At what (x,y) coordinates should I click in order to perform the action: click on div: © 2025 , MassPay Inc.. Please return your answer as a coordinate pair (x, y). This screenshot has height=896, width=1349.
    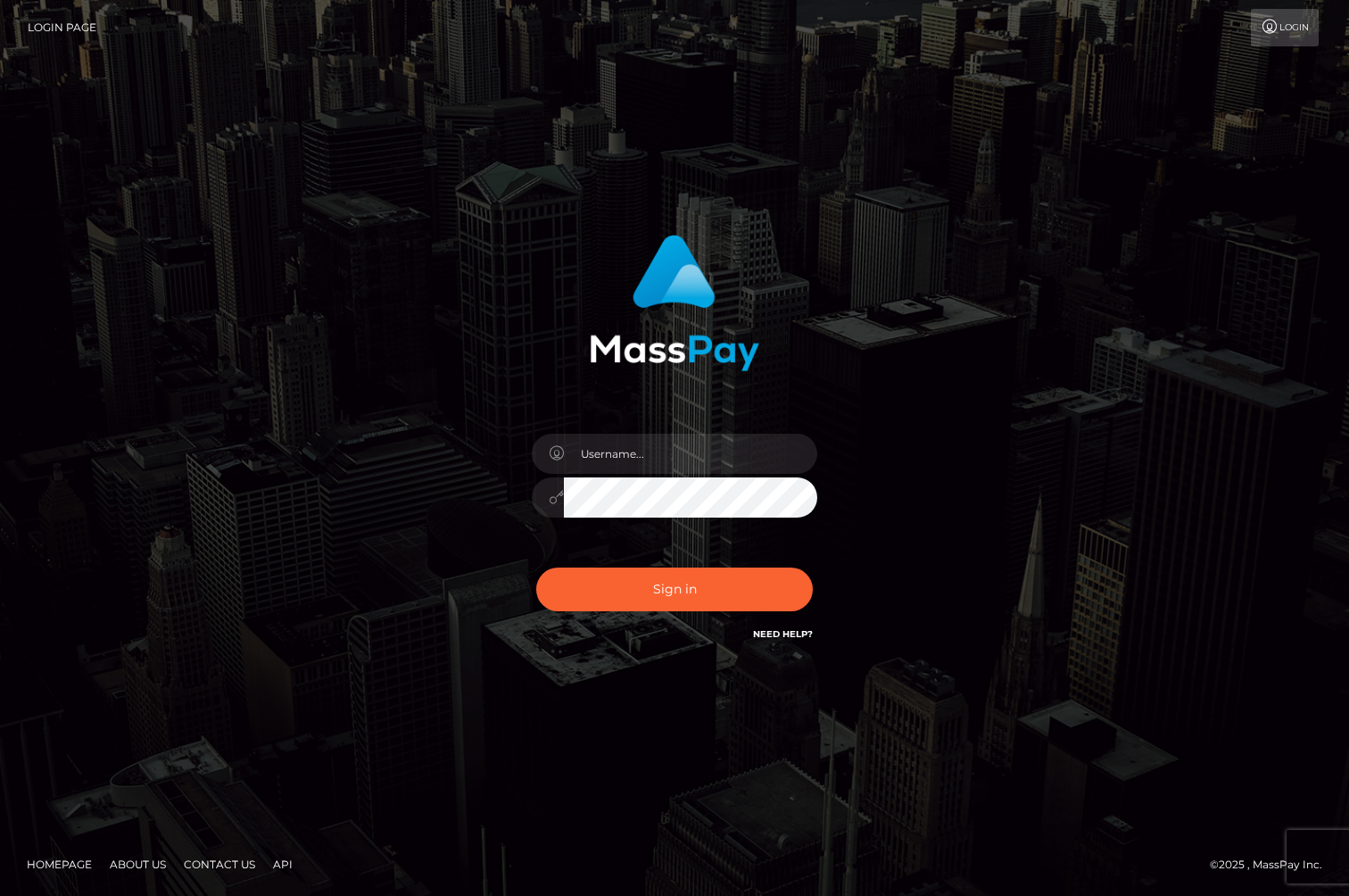
    Looking at the image, I should click on (1273, 865).